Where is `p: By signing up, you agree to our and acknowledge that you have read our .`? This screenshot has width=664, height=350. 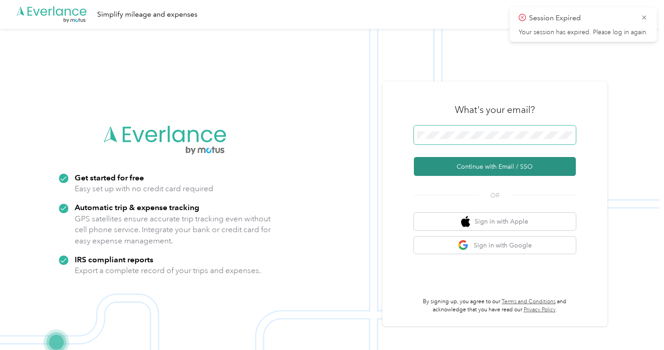
p: By signing up, you agree to our and acknowledge that you have read our . is located at coordinates (495, 305).